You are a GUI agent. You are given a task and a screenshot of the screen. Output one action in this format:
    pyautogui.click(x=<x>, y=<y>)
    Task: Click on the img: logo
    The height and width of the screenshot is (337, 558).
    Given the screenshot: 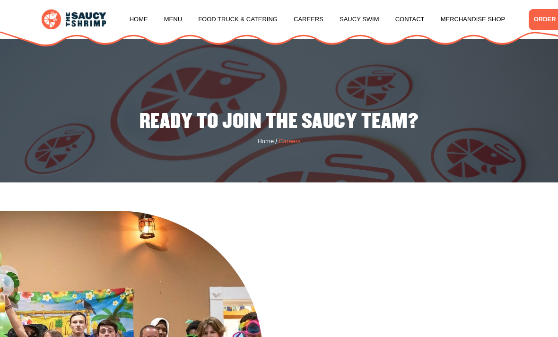 What is the action you would take?
    pyautogui.click(x=74, y=19)
    